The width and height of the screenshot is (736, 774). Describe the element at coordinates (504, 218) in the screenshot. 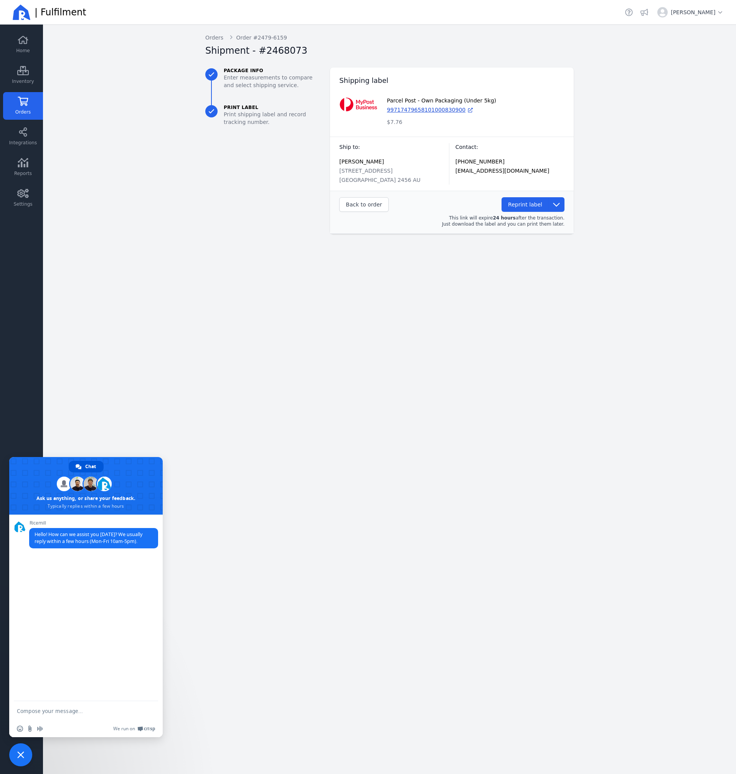

I see `strong: 24 hours` at that location.